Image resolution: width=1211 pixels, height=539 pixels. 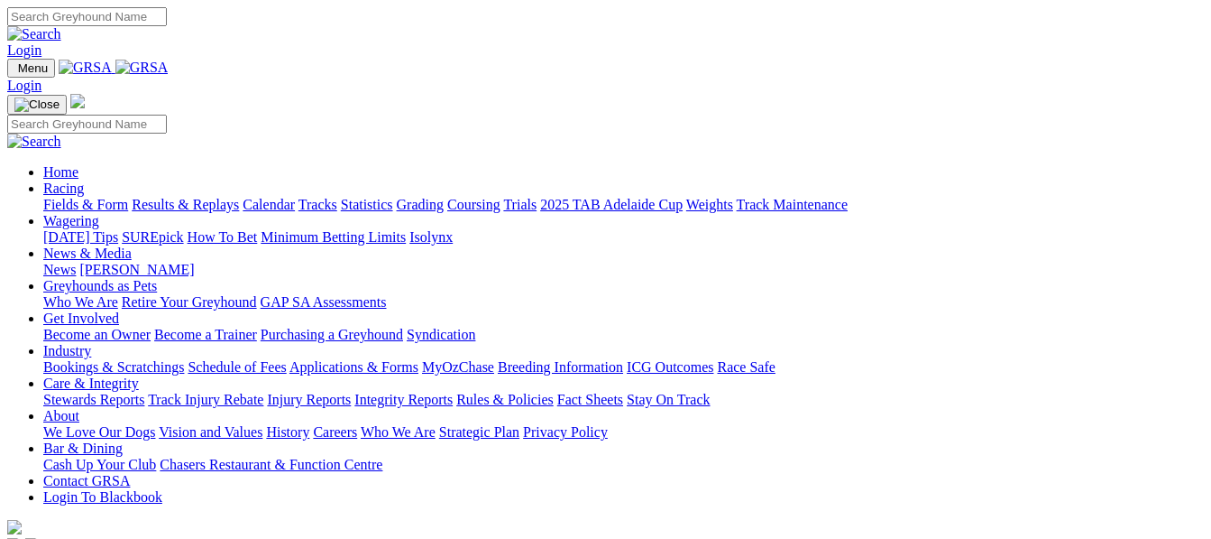 What do you see at coordinates (441, 334) in the screenshot?
I see `a: Syndication` at bounding box center [441, 334].